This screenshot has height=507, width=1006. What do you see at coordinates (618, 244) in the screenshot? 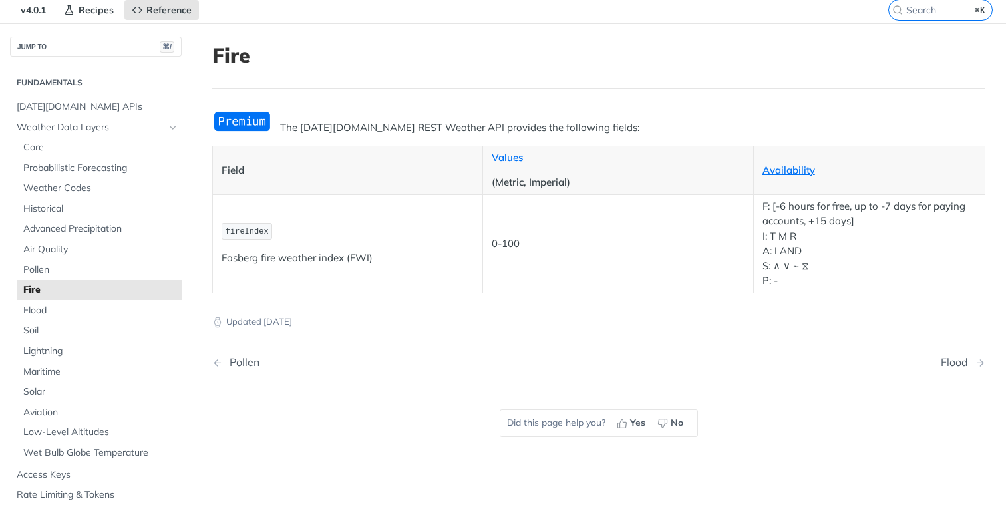
I see `p: 0-100` at bounding box center [618, 244].